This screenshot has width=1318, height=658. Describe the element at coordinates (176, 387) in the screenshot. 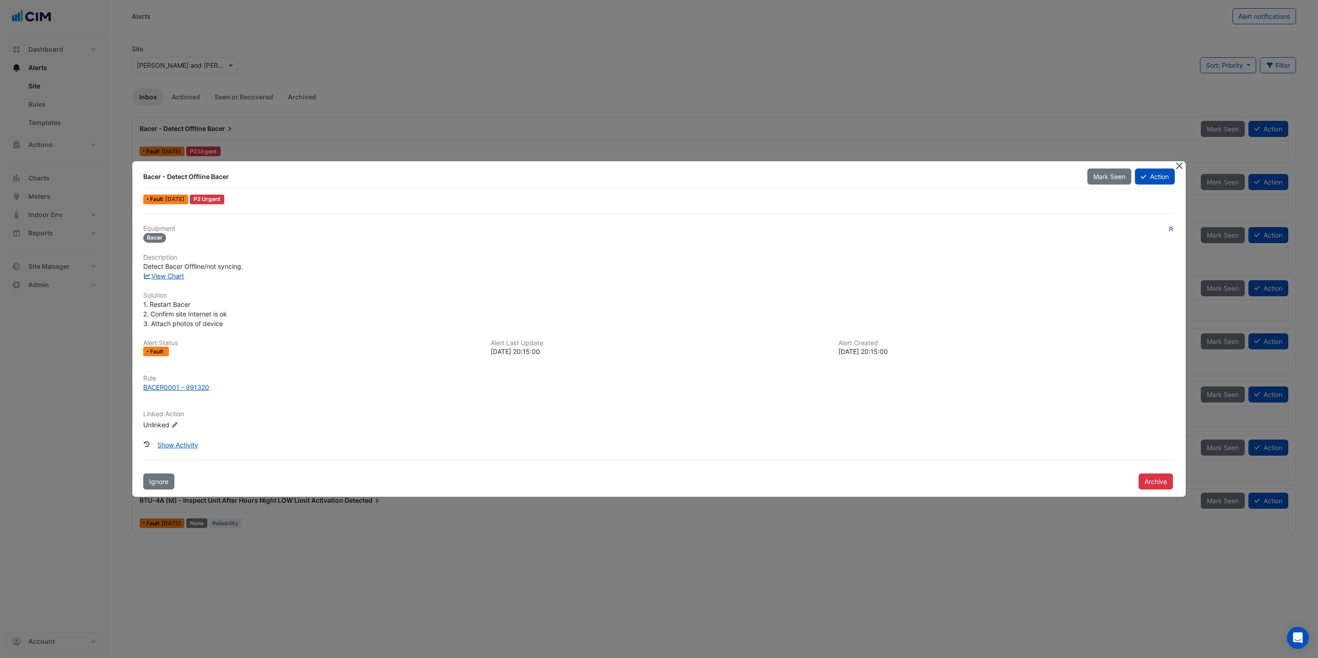

I see `div: BACER0001 - 991320` at that location.